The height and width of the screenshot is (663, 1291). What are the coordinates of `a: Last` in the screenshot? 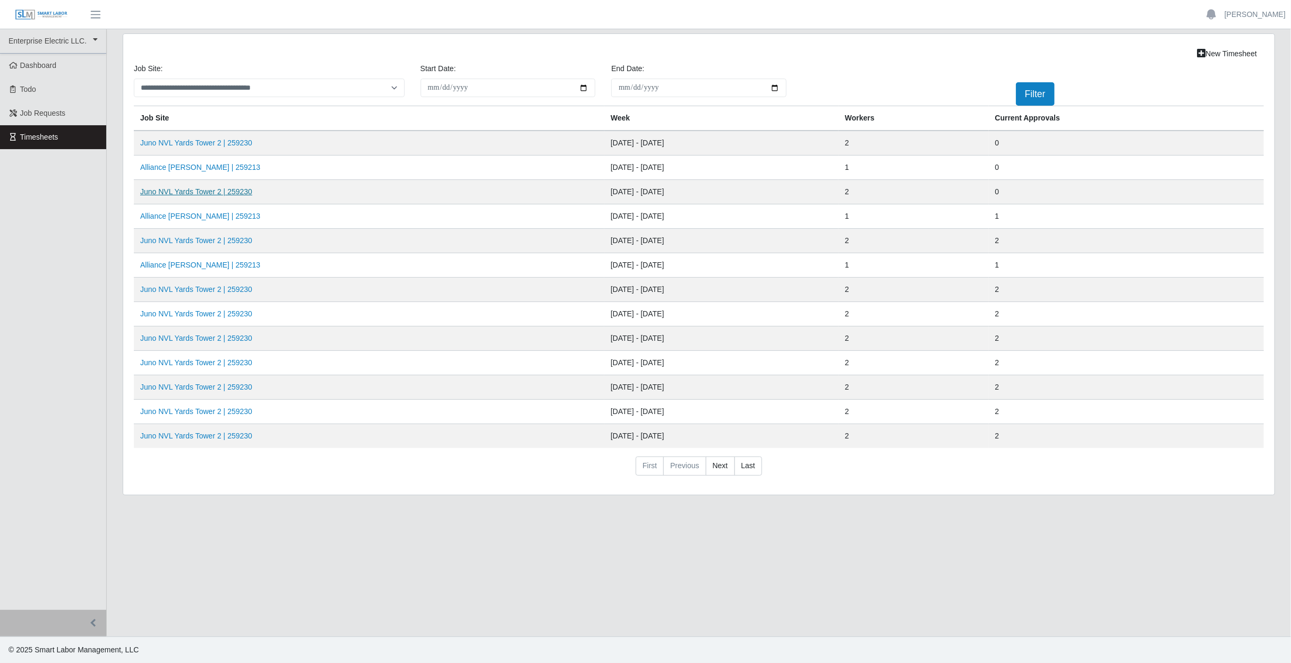 It's located at (748, 466).